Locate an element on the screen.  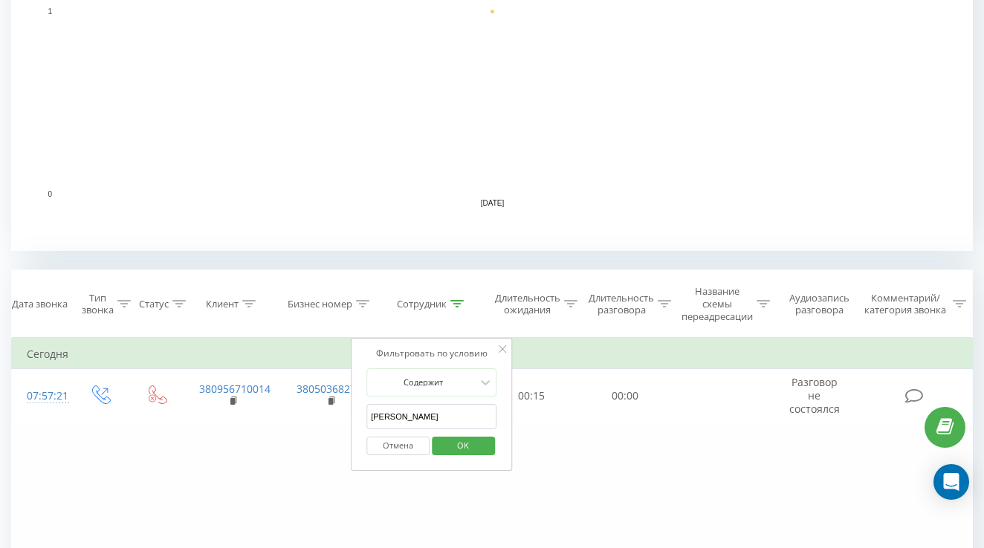
a: 380503682739 is located at coordinates (332, 389).